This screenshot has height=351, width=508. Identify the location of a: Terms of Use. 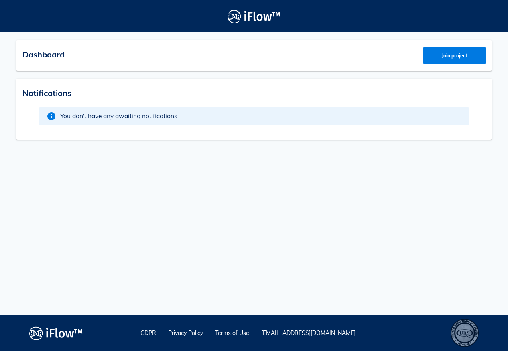
(232, 333).